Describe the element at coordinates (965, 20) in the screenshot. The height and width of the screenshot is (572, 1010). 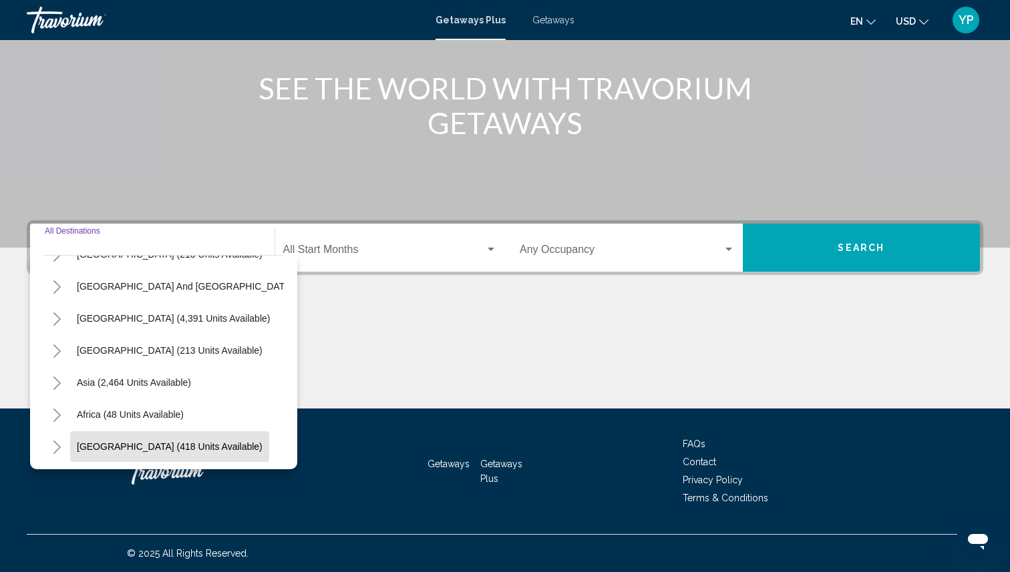
I see `span: YP` at that location.